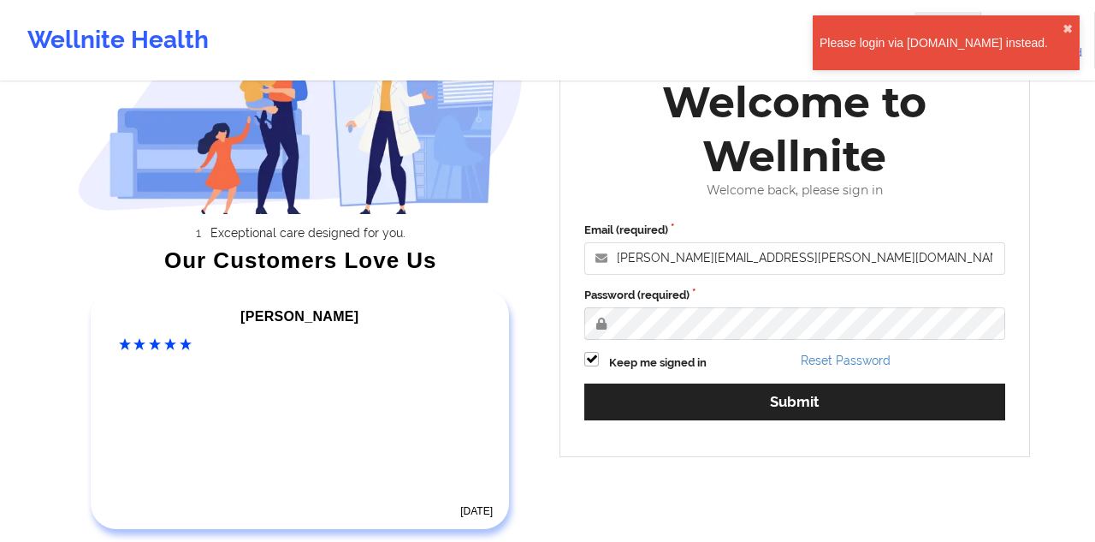 The width and height of the screenshot is (1095, 542). I want to click on input: Email address, so click(795, 258).